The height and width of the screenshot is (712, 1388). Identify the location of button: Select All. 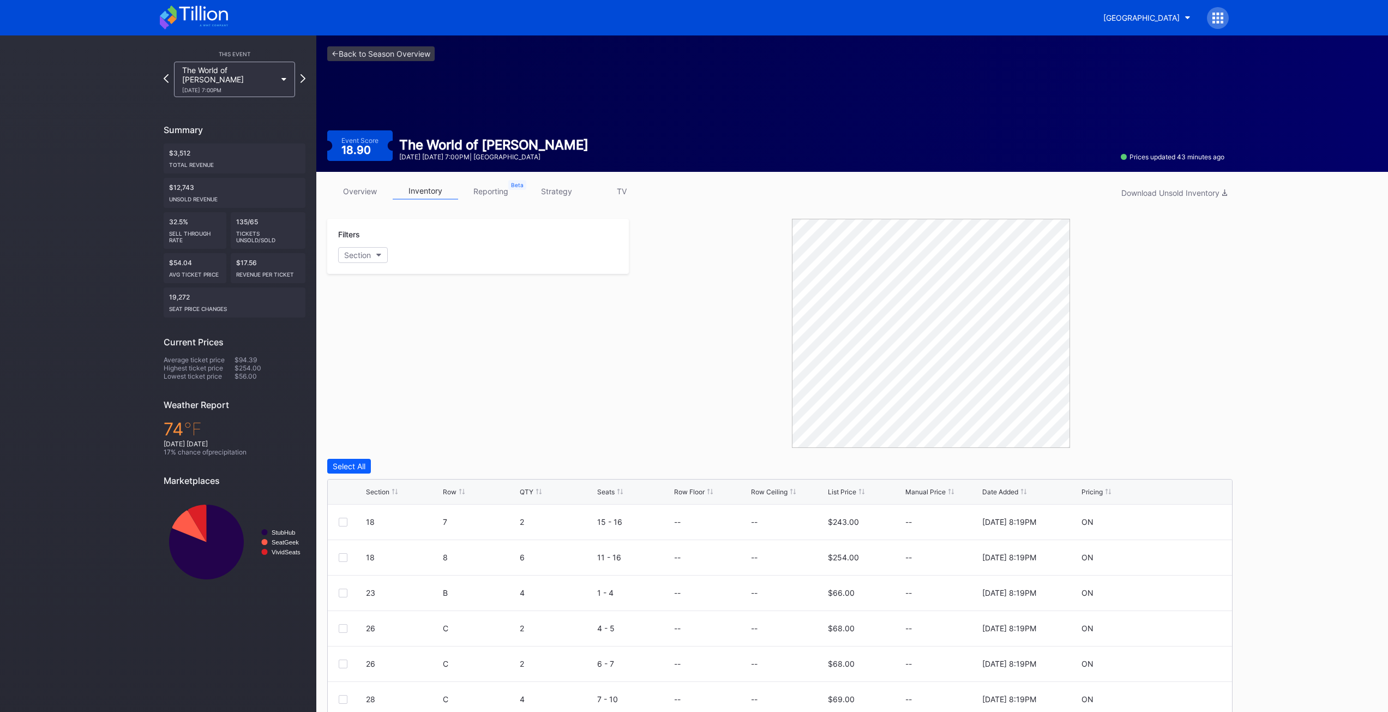
(349, 466).